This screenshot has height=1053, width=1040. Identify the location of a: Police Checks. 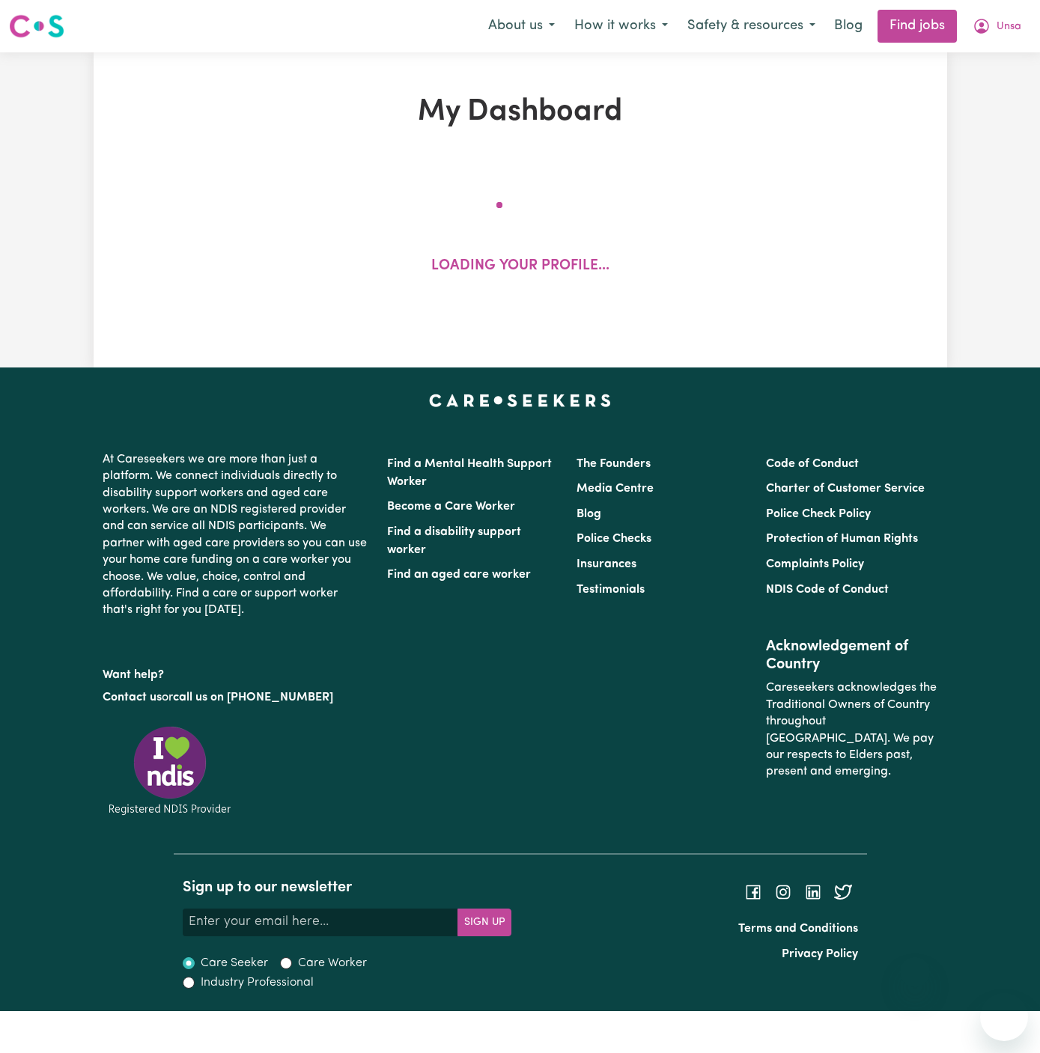
(614, 539).